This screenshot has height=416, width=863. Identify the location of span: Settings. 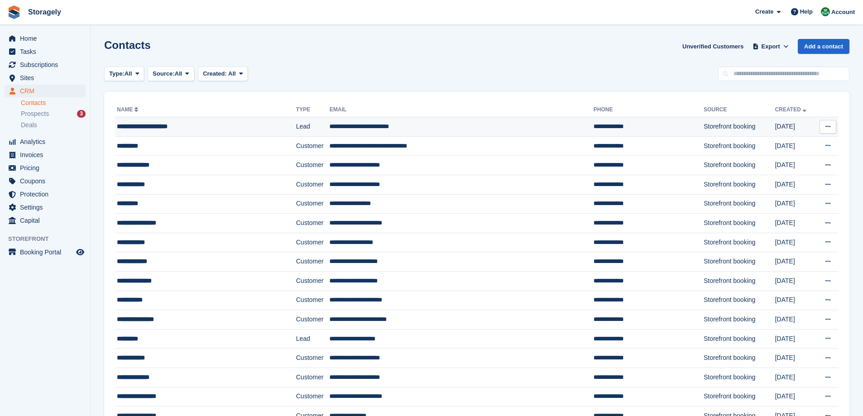
(47, 207).